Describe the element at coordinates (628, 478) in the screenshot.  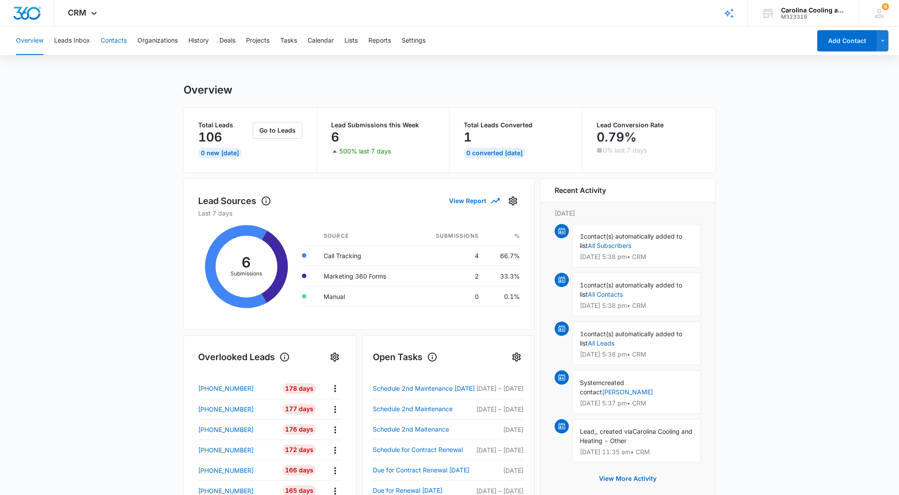
I see `button: View More Activity` at that location.